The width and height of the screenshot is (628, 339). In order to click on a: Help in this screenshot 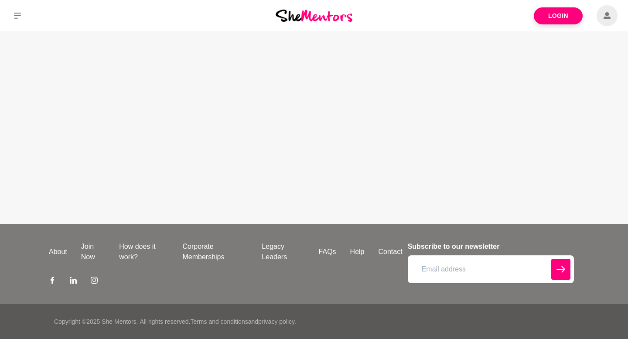, I will do `click(357, 252)`.